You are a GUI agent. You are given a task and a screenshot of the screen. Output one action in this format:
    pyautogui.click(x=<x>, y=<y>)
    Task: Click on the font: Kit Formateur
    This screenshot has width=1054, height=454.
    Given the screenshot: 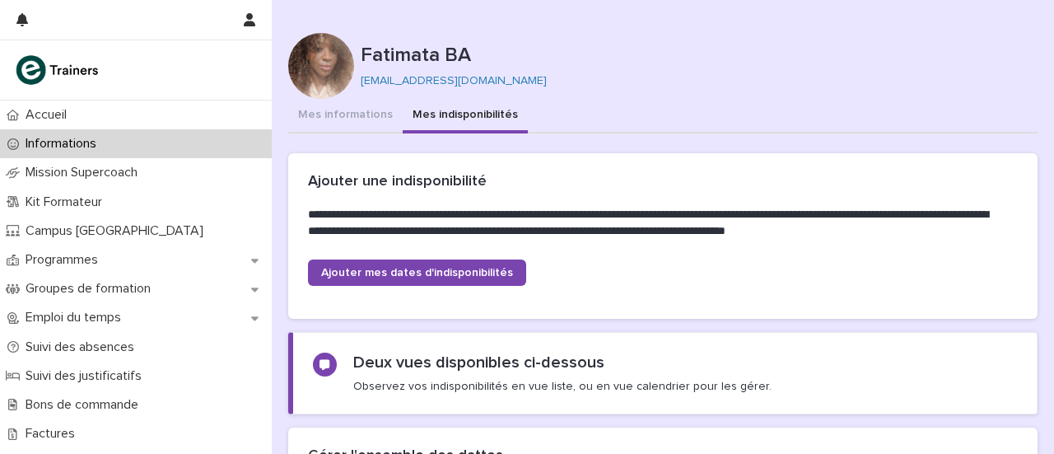 What is the action you would take?
    pyautogui.click(x=63, y=202)
    